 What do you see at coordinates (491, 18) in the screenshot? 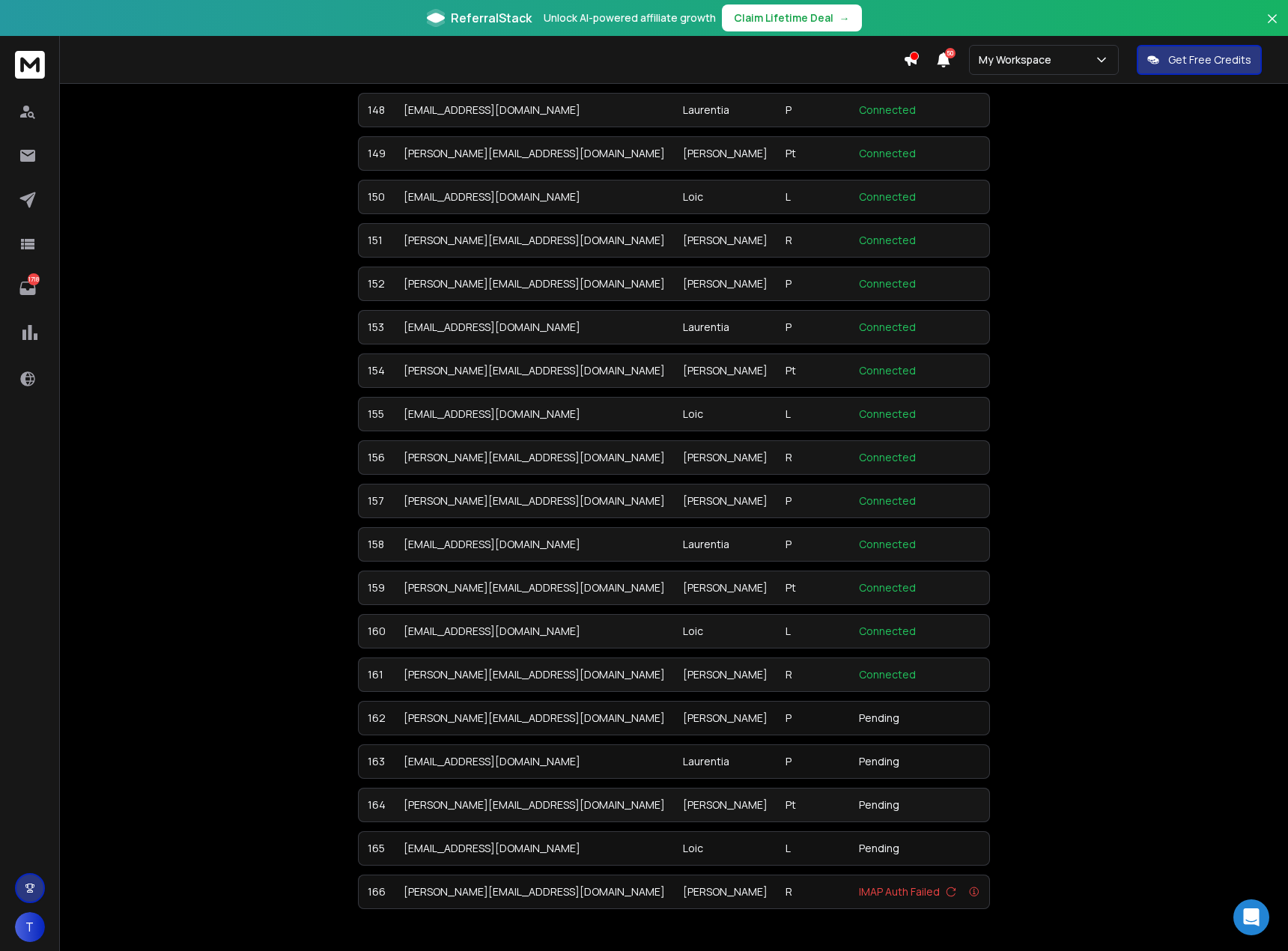
I see `span: ReferralStack` at bounding box center [491, 18].